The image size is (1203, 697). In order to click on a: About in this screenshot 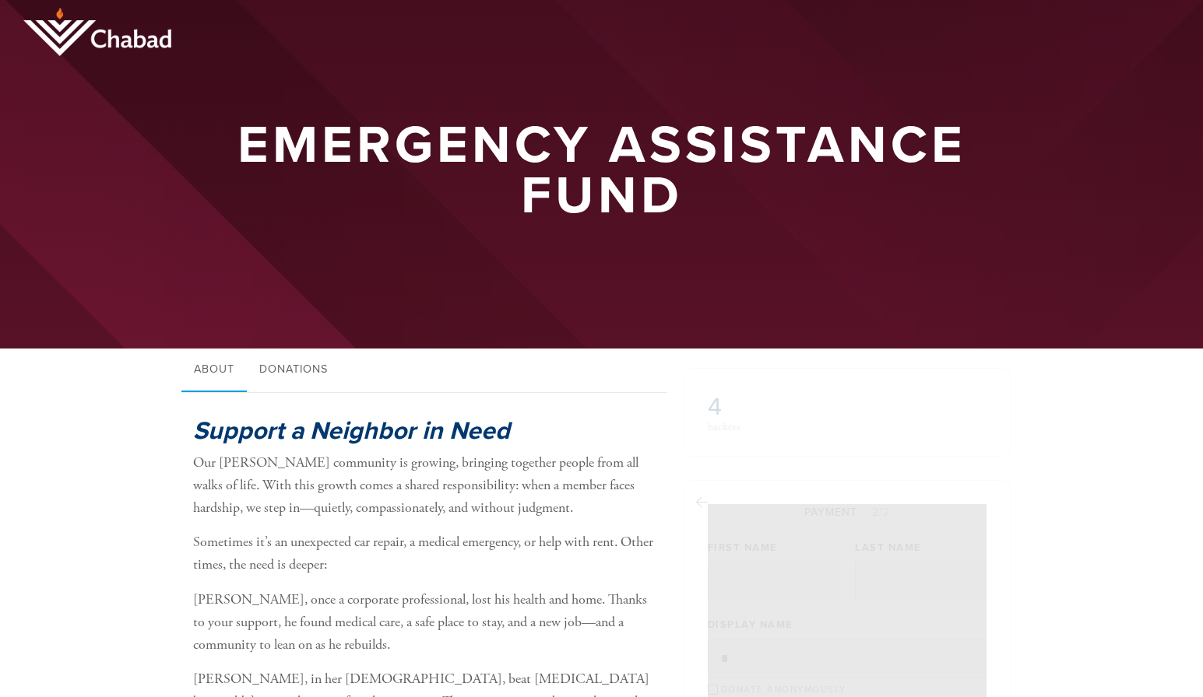, I will do `click(214, 371)`.